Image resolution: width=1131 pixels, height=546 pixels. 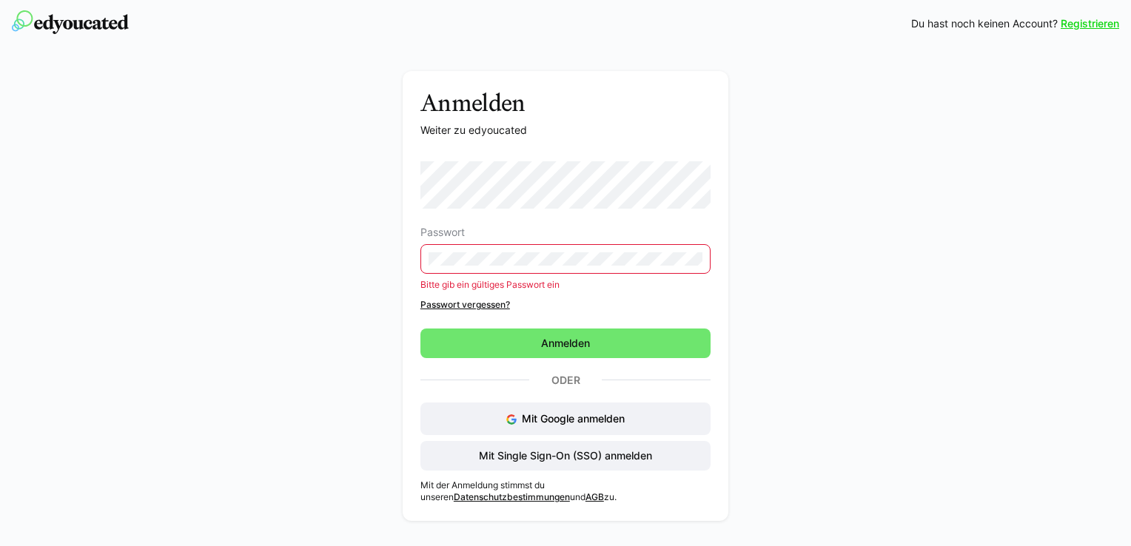 I want to click on span: Mit Single Sign-On (SSO) anmelden, so click(x=565, y=456).